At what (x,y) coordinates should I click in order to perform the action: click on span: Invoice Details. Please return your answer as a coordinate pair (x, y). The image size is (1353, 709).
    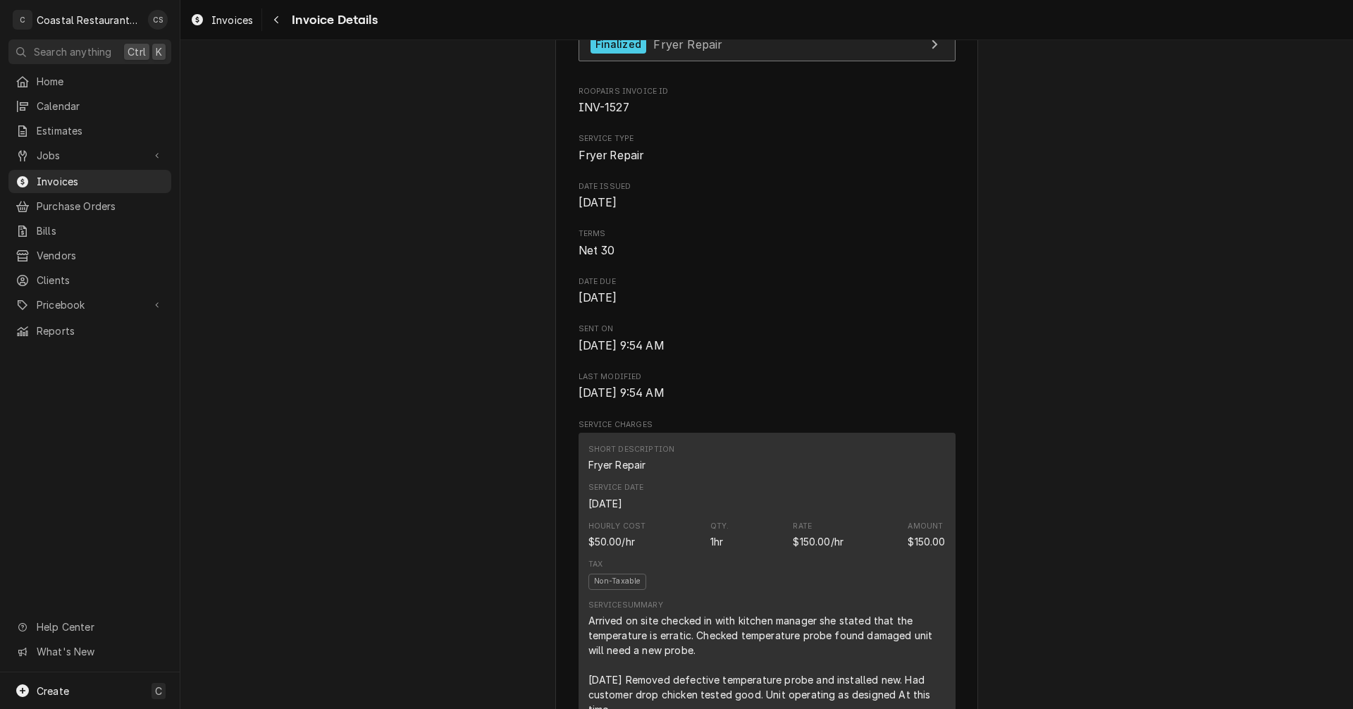
    Looking at the image, I should click on (332, 20).